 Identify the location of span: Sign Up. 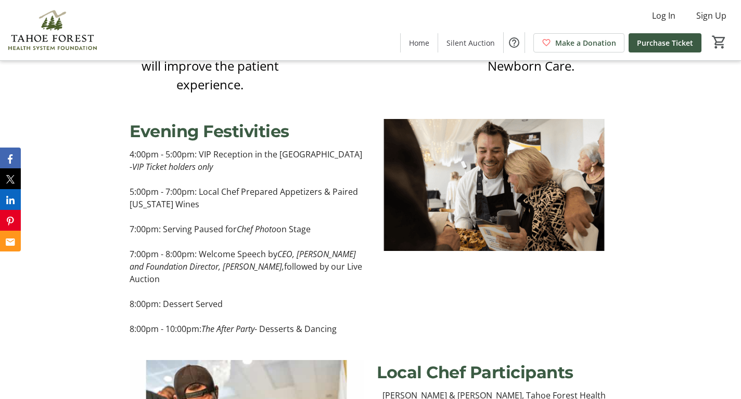
(711, 16).